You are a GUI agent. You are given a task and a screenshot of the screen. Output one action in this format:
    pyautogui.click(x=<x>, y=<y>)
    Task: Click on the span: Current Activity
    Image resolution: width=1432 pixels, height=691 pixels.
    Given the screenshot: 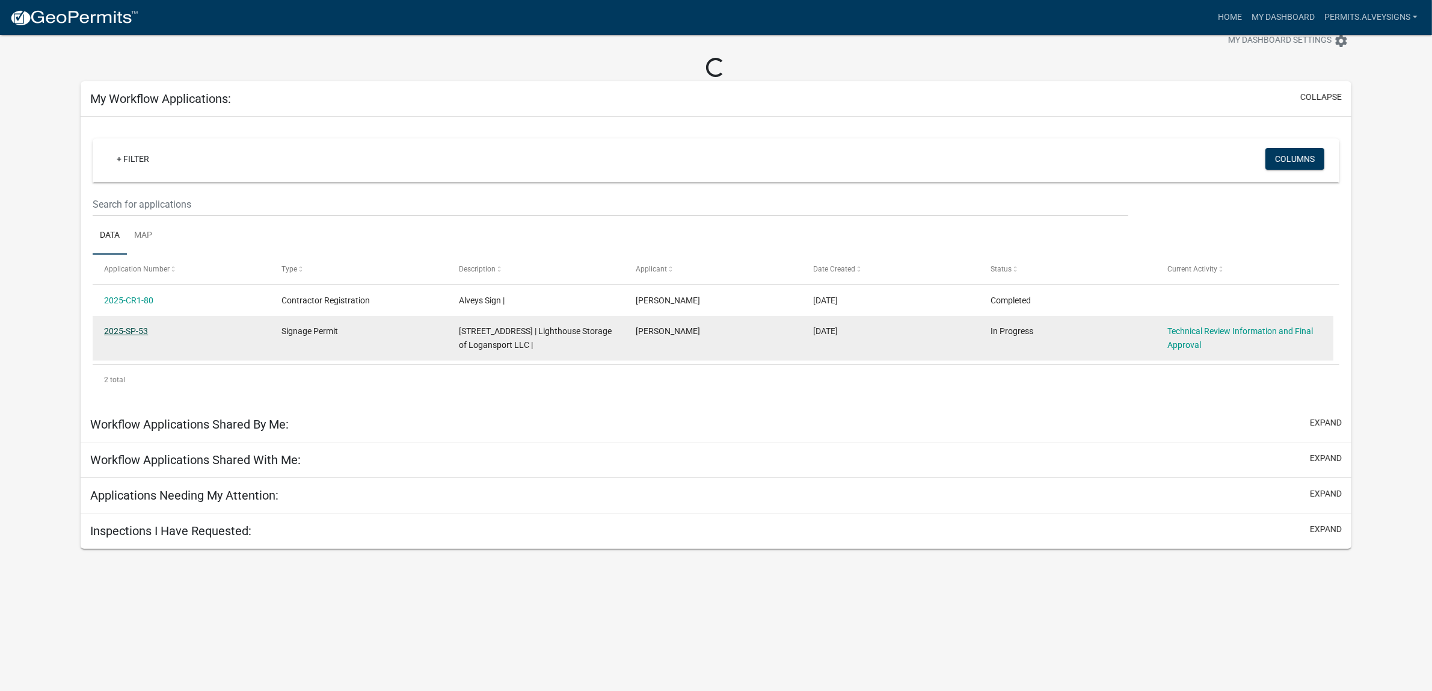 What is the action you would take?
    pyautogui.click(x=1192, y=269)
    